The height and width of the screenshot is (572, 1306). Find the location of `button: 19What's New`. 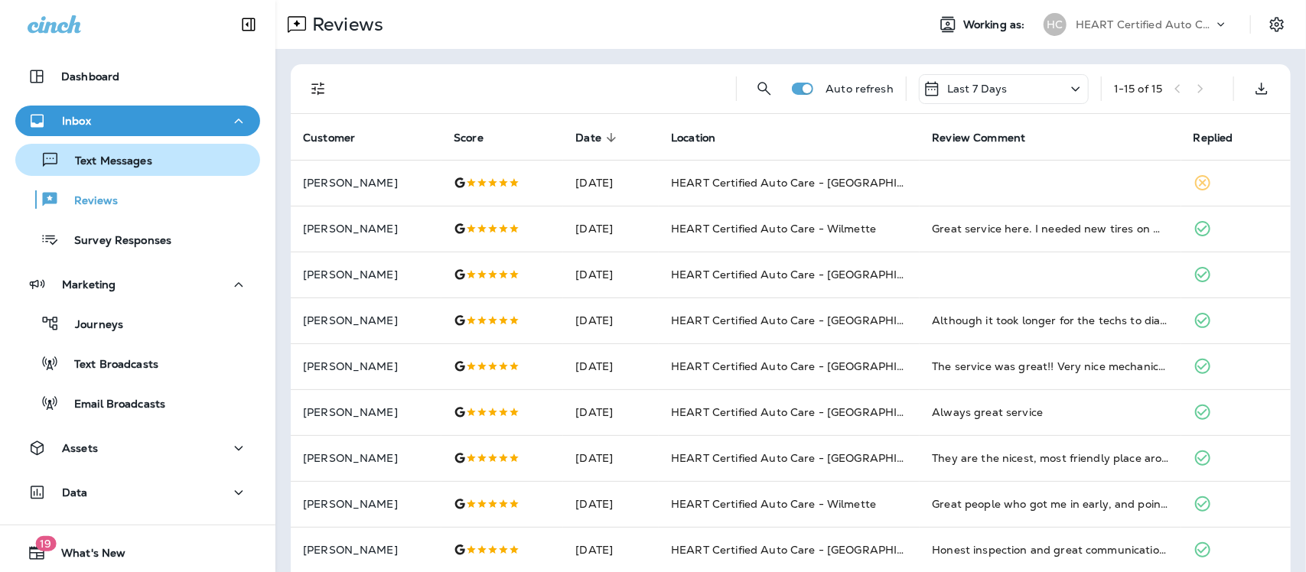

button: 19What's New is located at coordinates (138, 553).